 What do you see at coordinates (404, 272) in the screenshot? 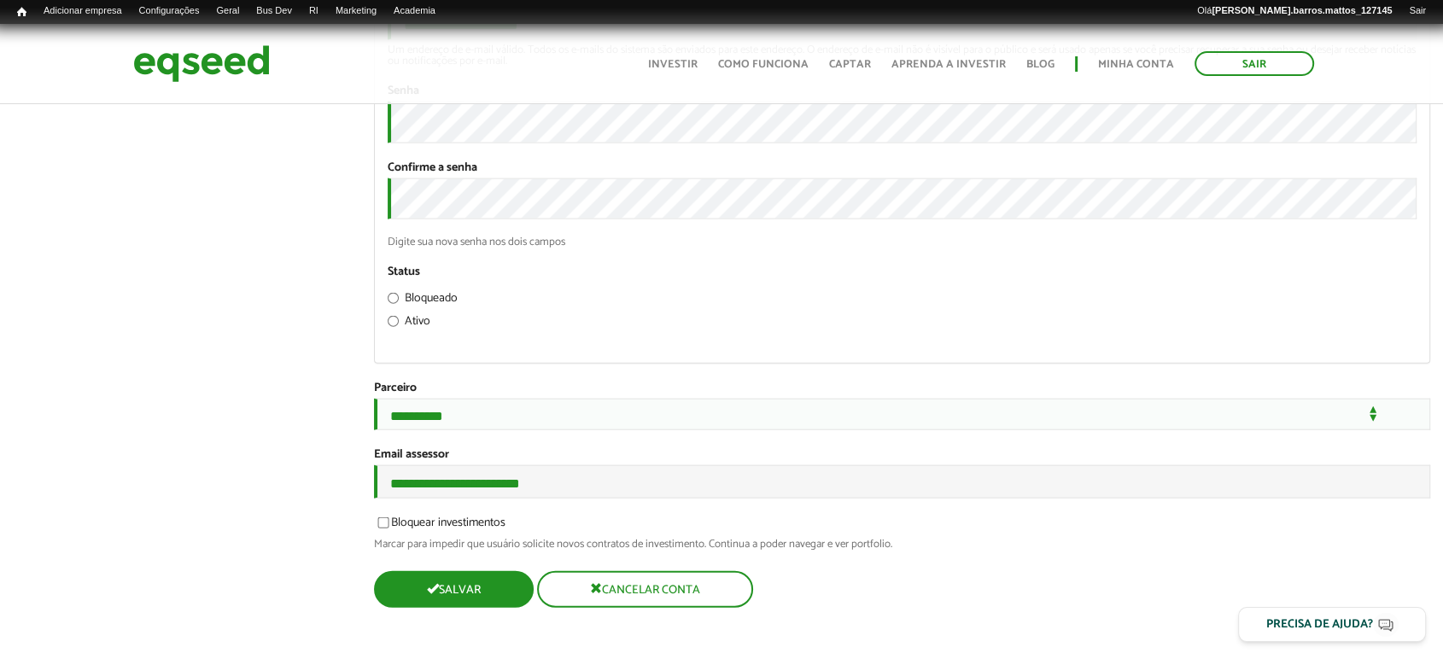
I see `label: Status` at bounding box center [404, 272].